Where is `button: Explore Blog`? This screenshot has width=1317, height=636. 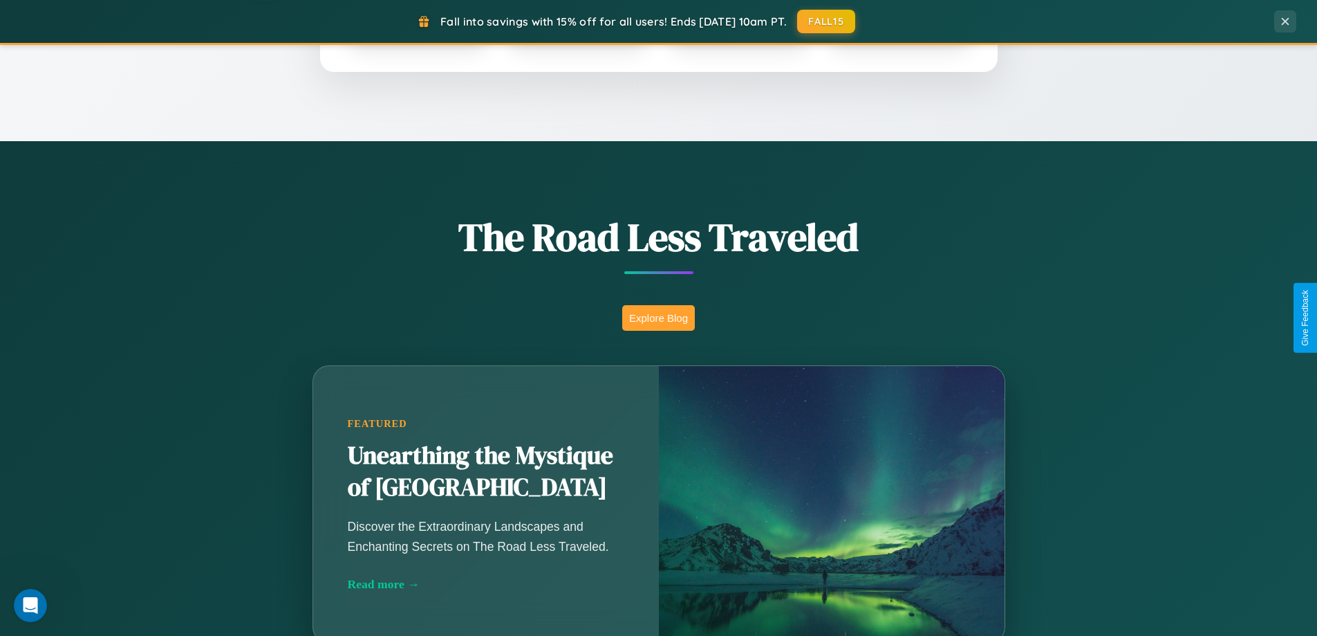
button: Explore Blog is located at coordinates (658, 317).